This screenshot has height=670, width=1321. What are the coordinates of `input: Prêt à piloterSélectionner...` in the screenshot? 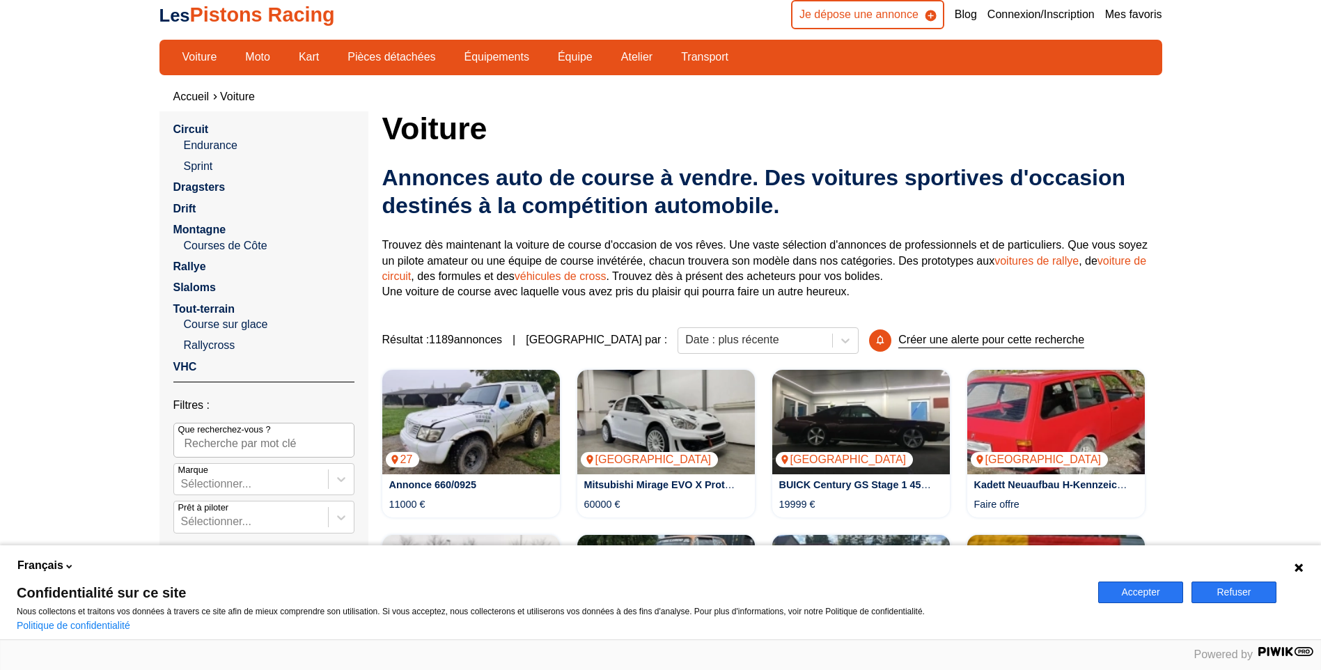 It's located at (182, 522).